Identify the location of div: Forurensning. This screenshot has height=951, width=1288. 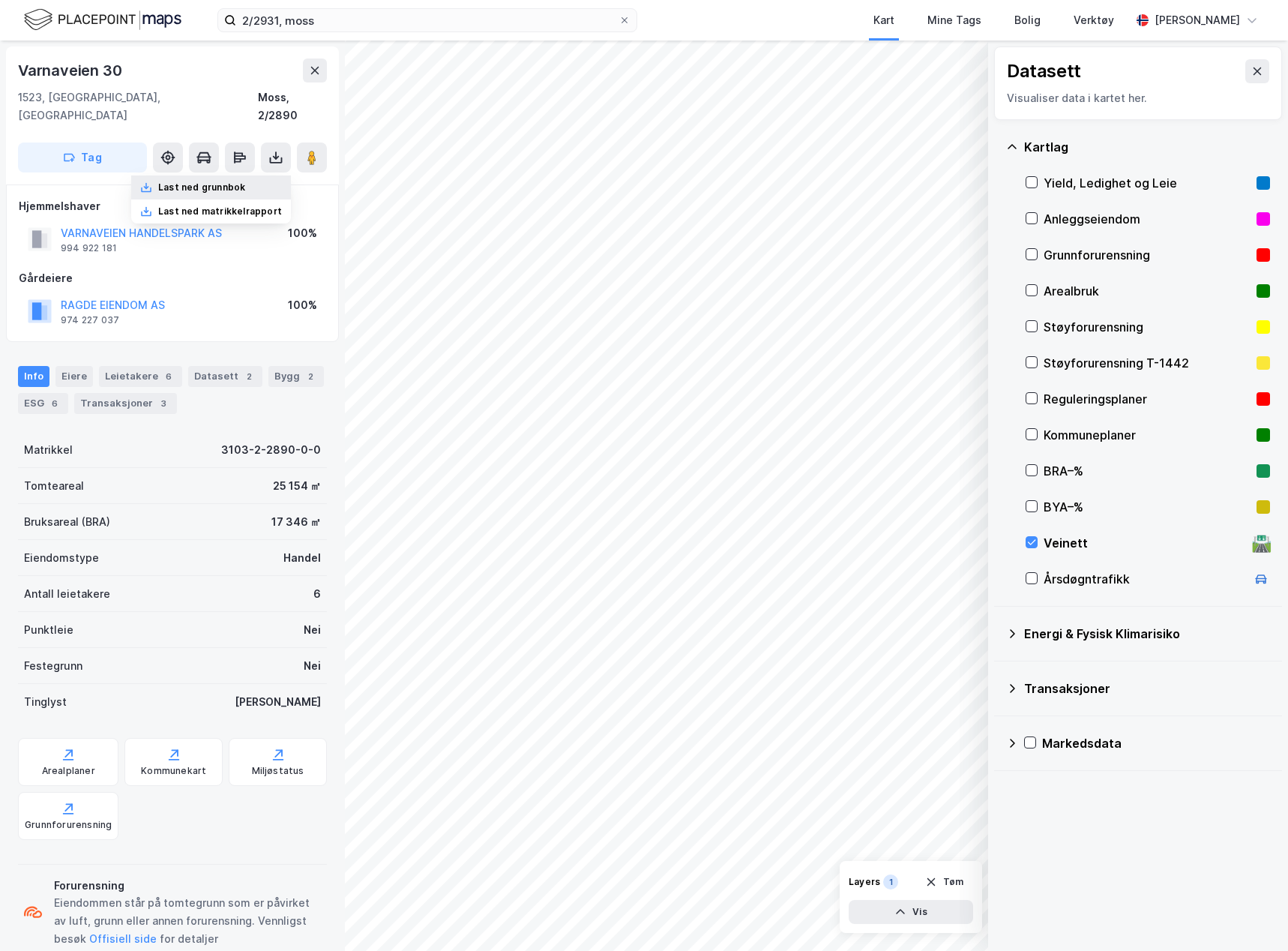
(187, 886).